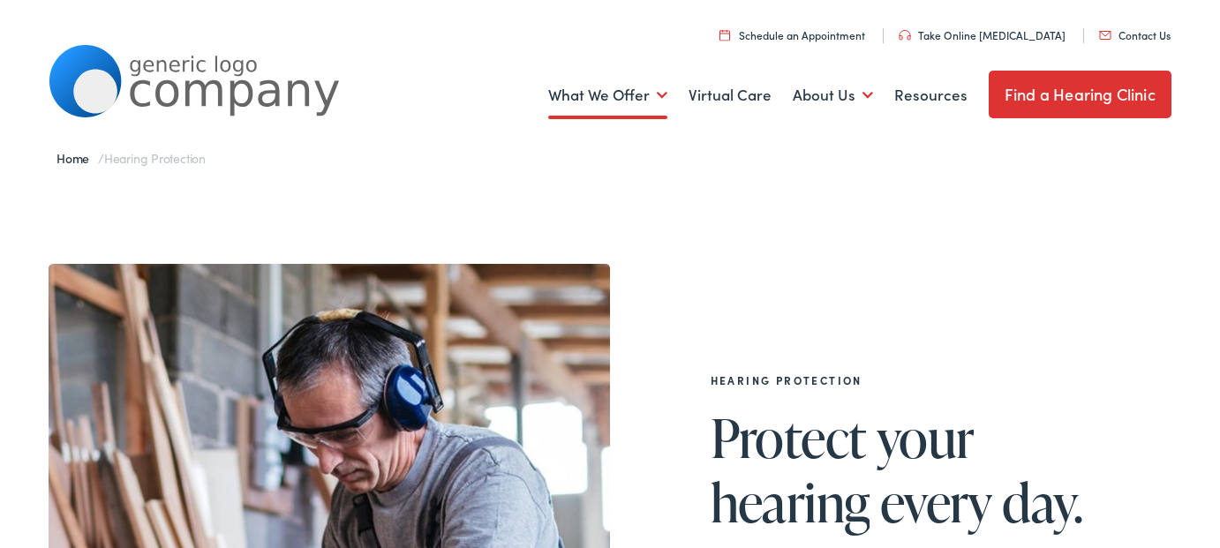 The width and height of the screenshot is (1220, 548). Describe the element at coordinates (1134, 34) in the screenshot. I see `a: Contact Us` at that location.